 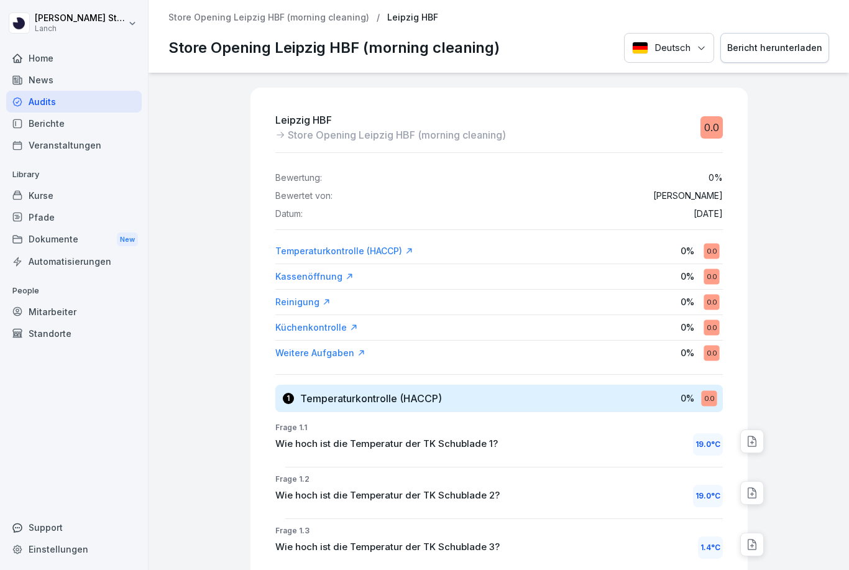 I want to click on div: Standorte, so click(x=74, y=333).